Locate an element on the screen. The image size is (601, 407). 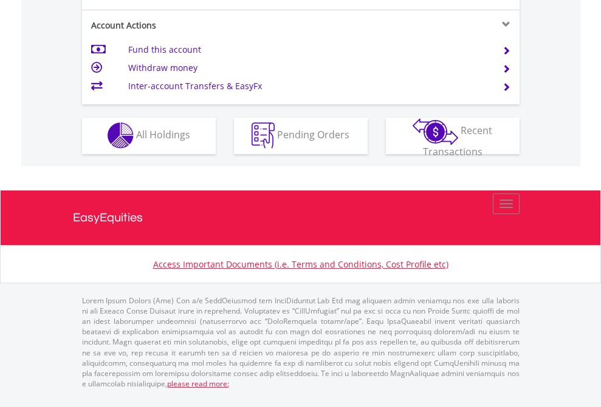
a: EasyEquities is located at coordinates (301, 218).